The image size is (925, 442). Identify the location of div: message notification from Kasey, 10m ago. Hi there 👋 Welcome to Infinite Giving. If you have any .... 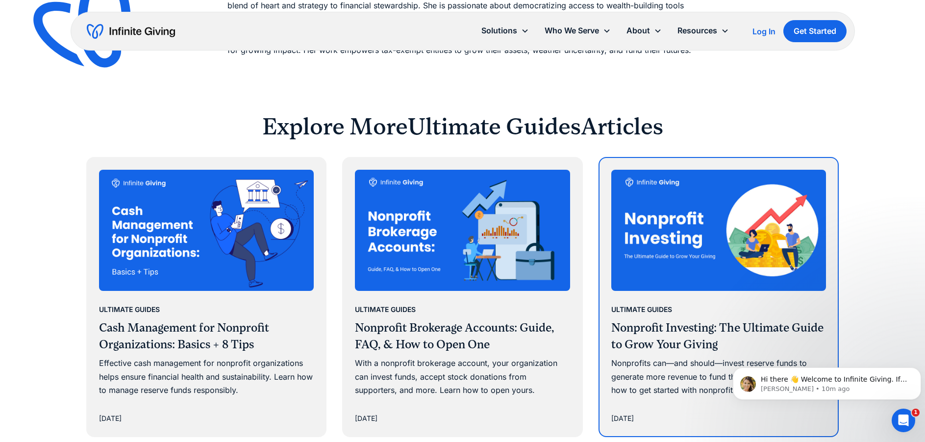
(98, 37).